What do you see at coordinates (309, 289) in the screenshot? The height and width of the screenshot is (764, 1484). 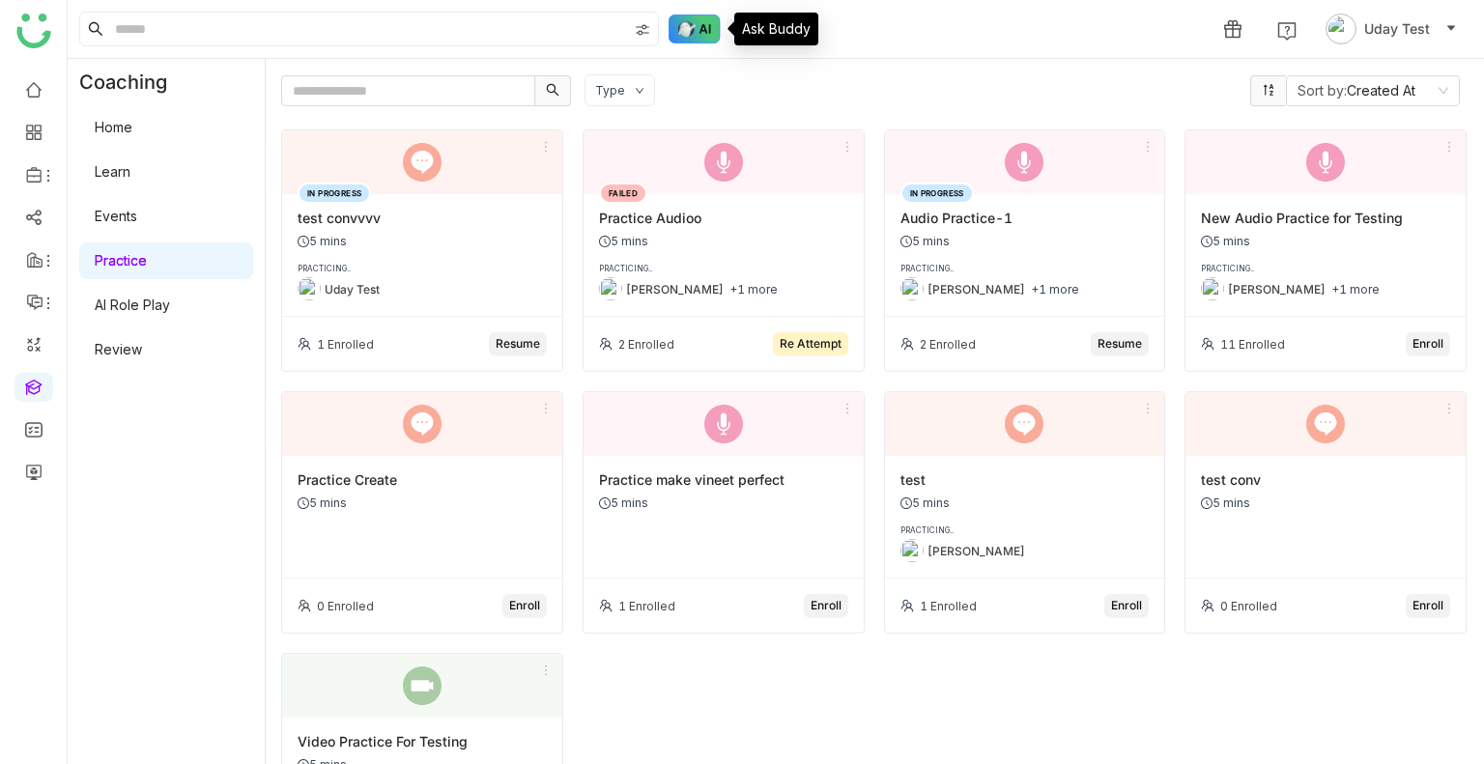 I see `img: 6851153c512bef77ea245893` at bounding box center [309, 289].